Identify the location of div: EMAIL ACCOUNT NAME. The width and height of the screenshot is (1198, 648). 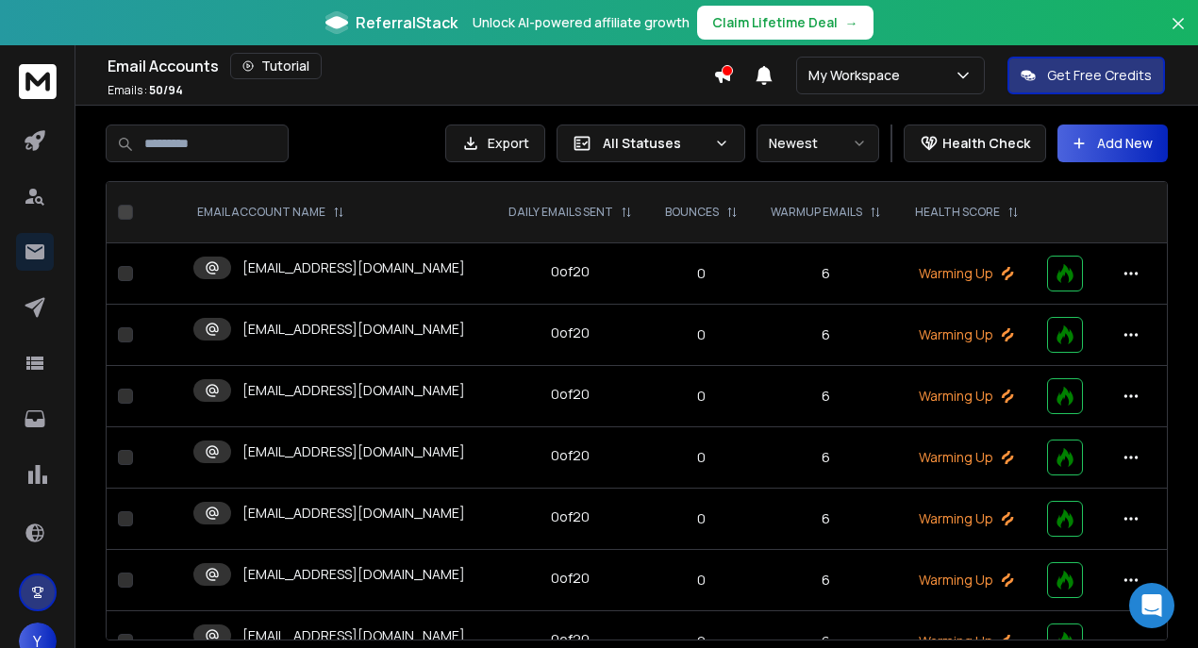
(271, 212).